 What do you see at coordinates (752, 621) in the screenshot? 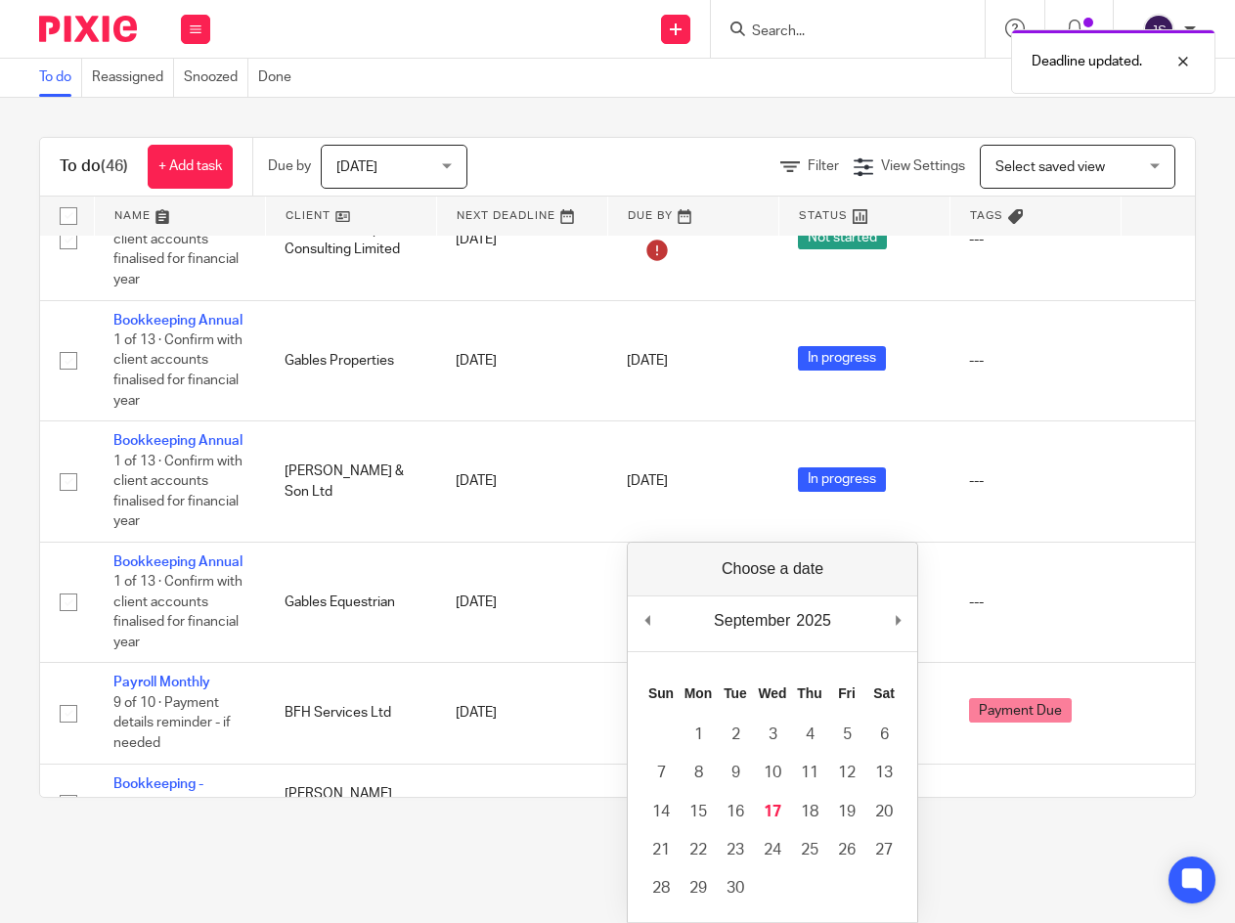
I see `div: September` at bounding box center [752, 621].